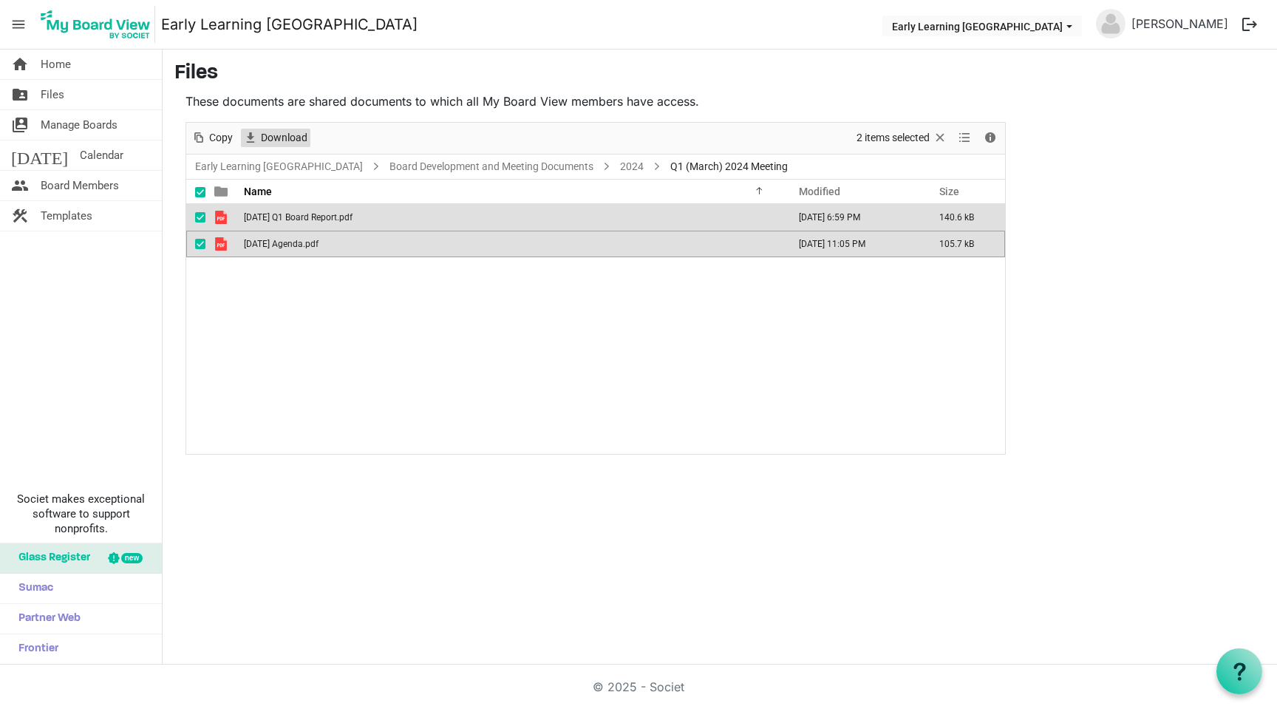 The height and width of the screenshot is (709, 1277). What do you see at coordinates (20, 186) in the screenshot?
I see `span: people` at bounding box center [20, 186].